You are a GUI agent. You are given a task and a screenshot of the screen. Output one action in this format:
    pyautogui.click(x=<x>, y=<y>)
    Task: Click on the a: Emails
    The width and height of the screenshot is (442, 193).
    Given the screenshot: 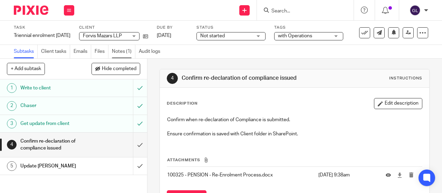 What is the action you would take?
    pyautogui.click(x=82, y=51)
    